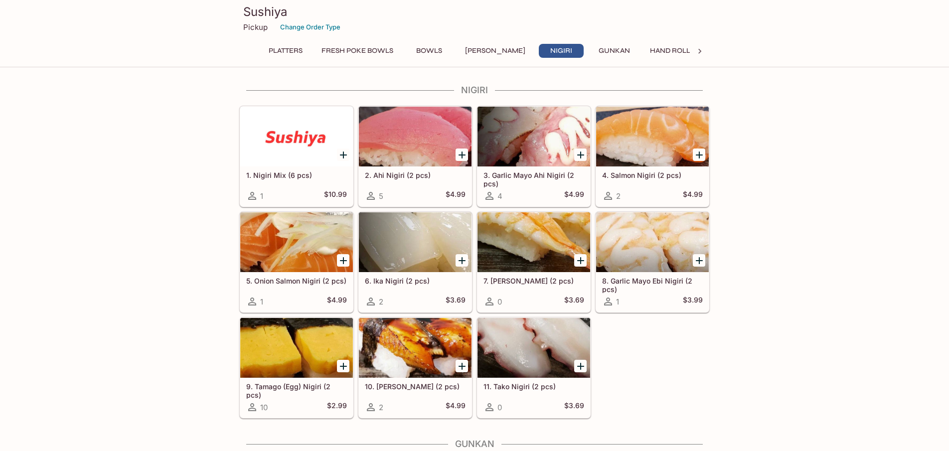 The width and height of the screenshot is (949, 451). Describe the element at coordinates (652, 156) in the screenshot. I see `a: 4. Salmon Nigiri (2 pcs)2$4.99` at that location.